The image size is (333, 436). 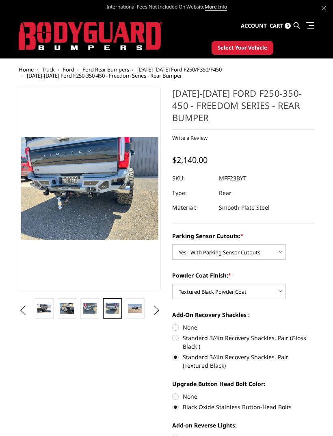 I want to click on label: Add-On Recovery Shackles :, so click(x=243, y=315).